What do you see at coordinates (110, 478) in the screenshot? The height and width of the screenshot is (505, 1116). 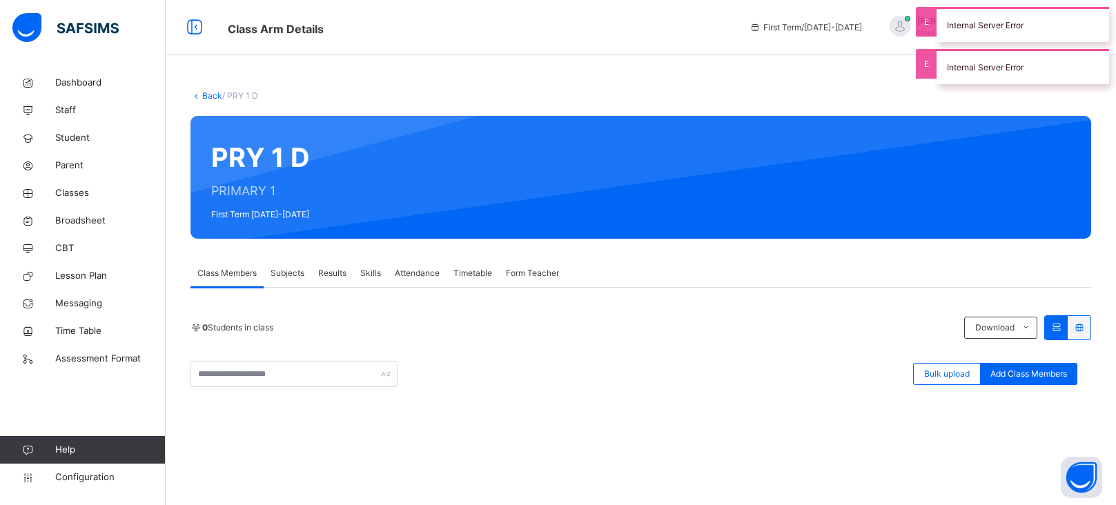 I see `span: Configuration` at bounding box center [110, 478].